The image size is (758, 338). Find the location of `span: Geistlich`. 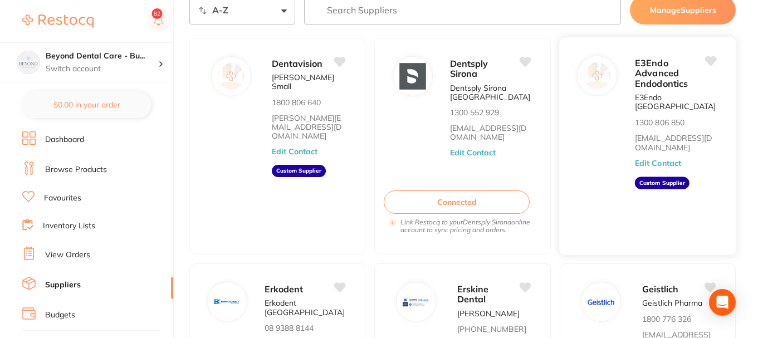

span: Geistlich is located at coordinates (660, 289).